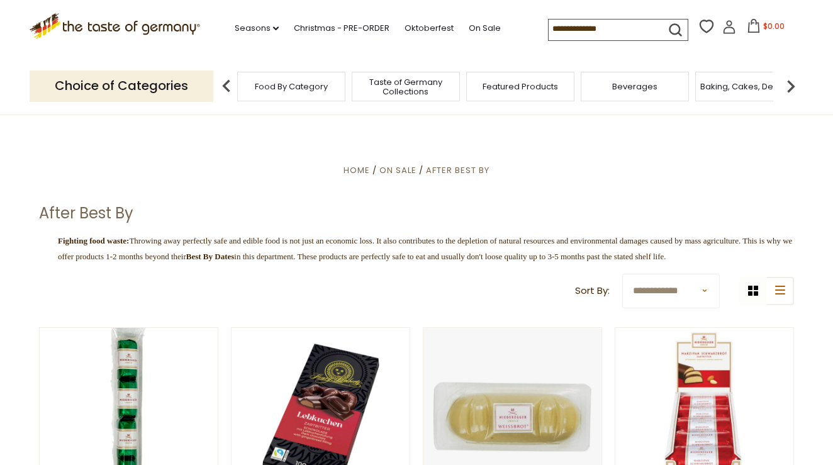 Image resolution: width=833 pixels, height=465 pixels. What do you see at coordinates (93, 240) in the screenshot?
I see `span: Fighting food waste:` at bounding box center [93, 240].